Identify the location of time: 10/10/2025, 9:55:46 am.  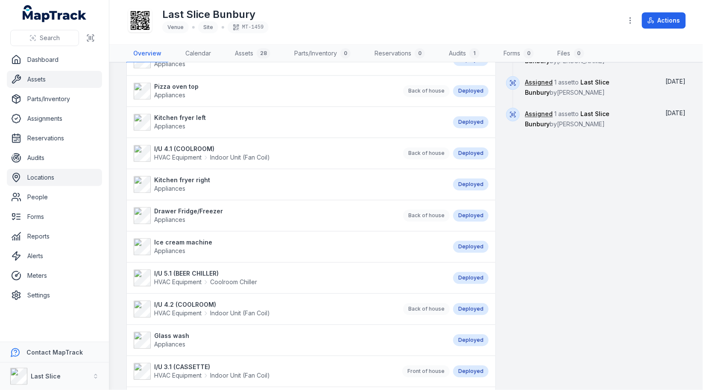
(676, 113).